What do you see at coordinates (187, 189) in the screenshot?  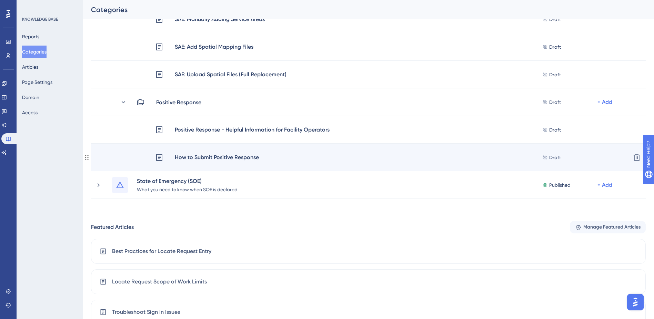 I see `div: What you need to know when SOE is declared` at bounding box center [187, 189].